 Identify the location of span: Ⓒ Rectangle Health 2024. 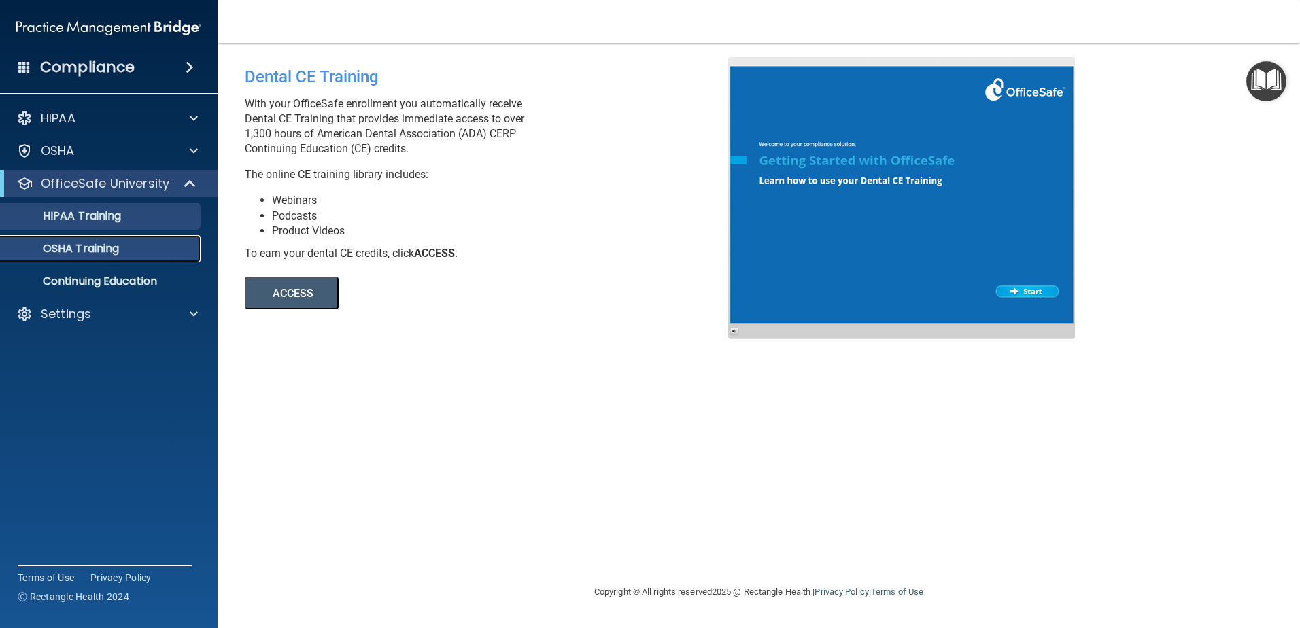
(73, 597).